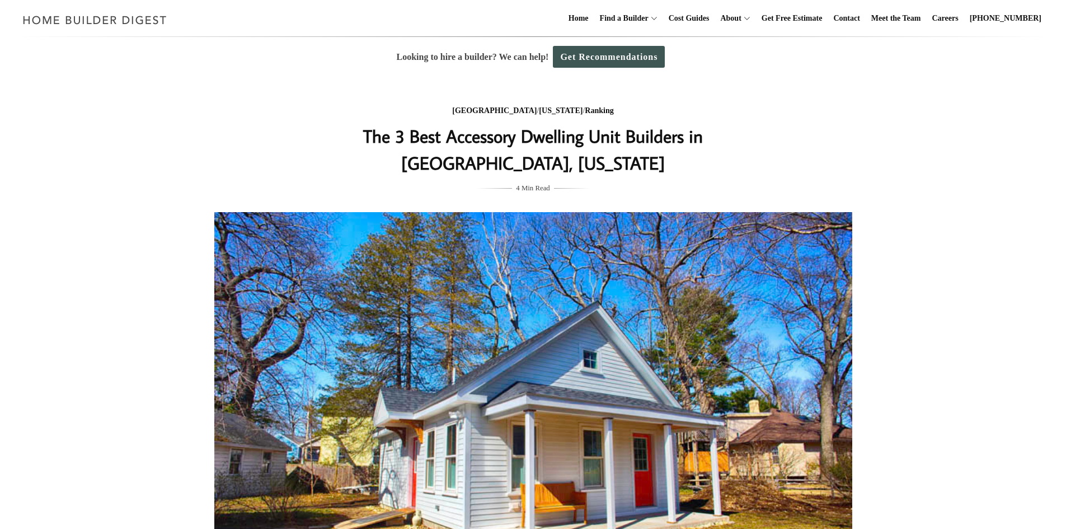  What do you see at coordinates (622, 18) in the screenshot?
I see `a: Find a Builder` at bounding box center [622, 18].